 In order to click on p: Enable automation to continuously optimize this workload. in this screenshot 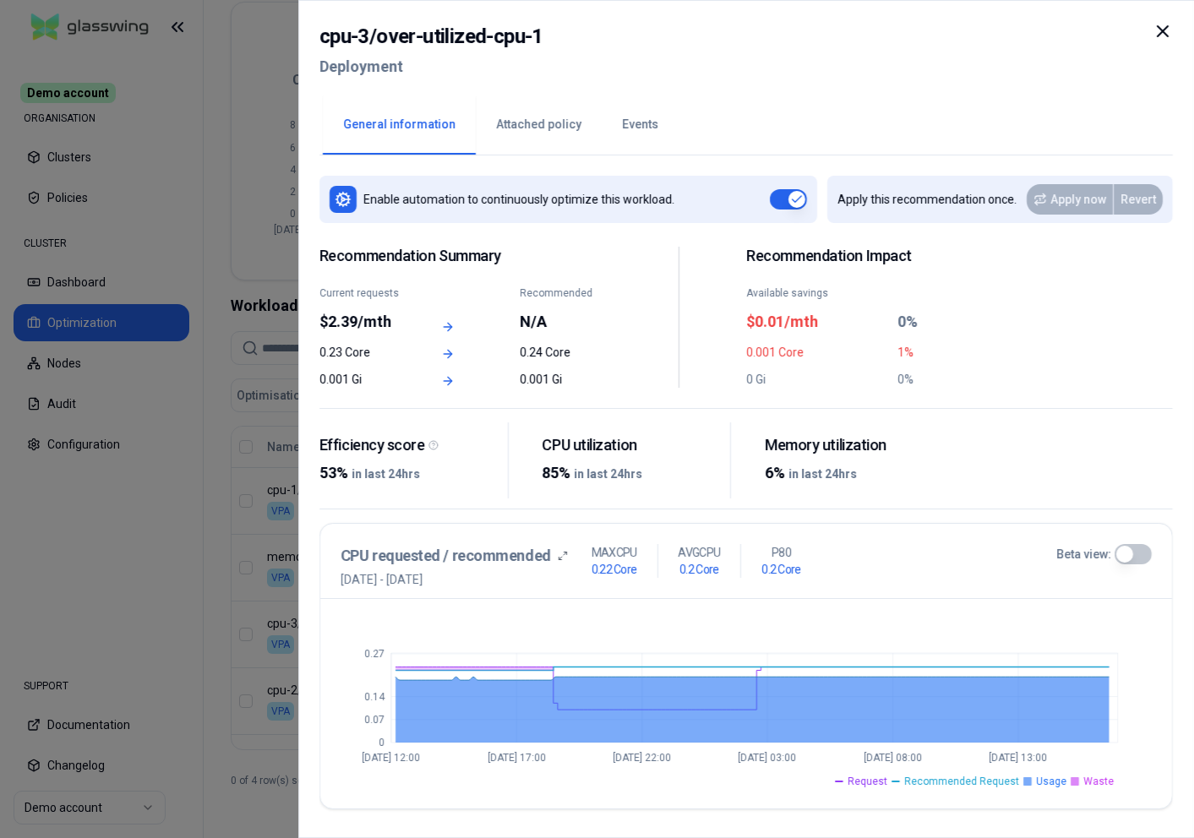, I will do `click(519, 199)`.